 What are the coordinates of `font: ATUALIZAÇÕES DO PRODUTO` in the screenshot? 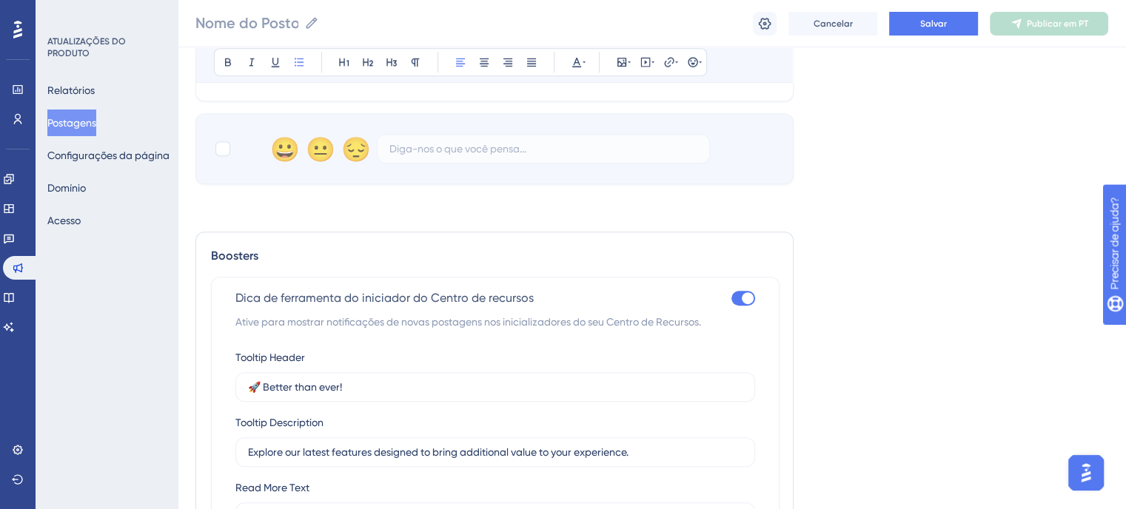 It's located at (87, 47).